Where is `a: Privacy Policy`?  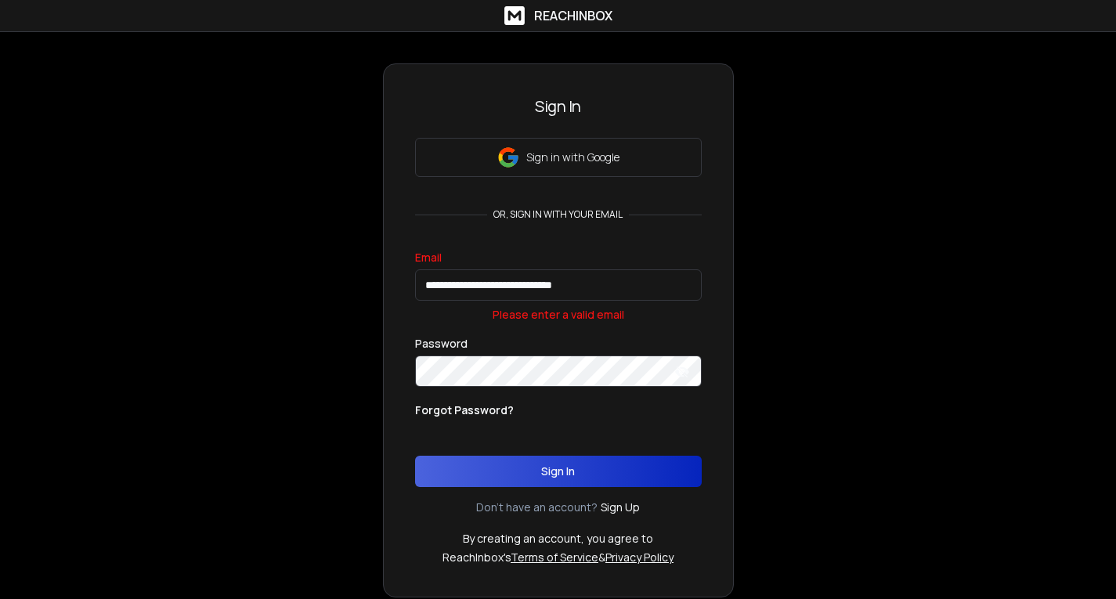
a: Privacy Policy is located at coordinates (639, 557).